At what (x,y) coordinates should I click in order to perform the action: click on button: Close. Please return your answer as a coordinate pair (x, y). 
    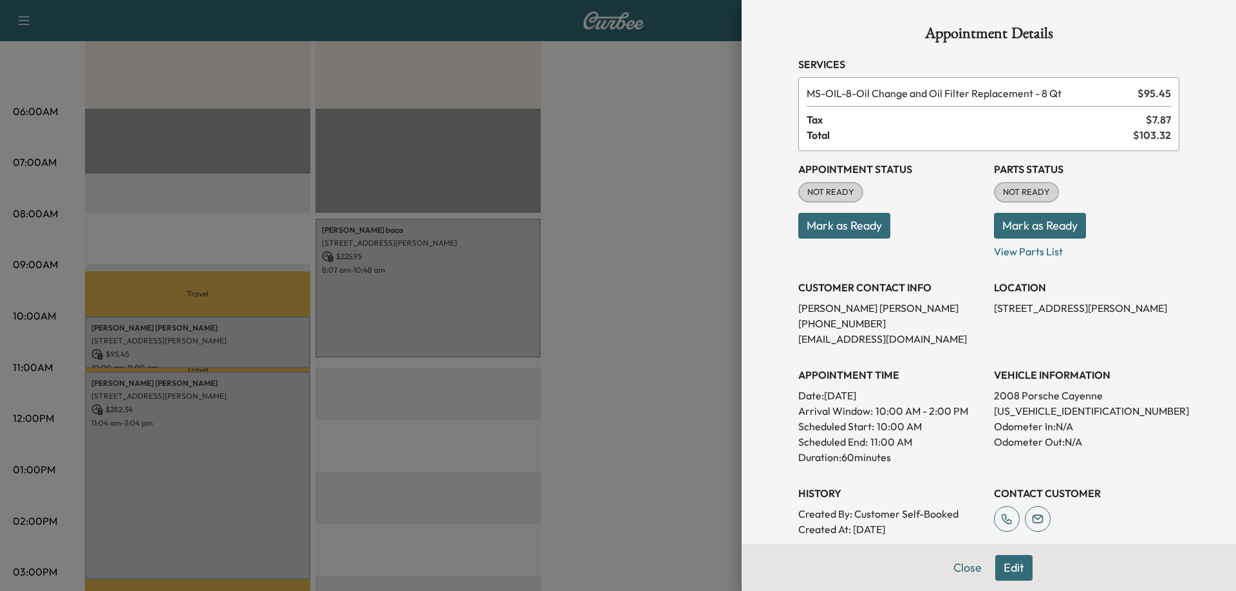
    Looking at the image, I should click on (967, 568).